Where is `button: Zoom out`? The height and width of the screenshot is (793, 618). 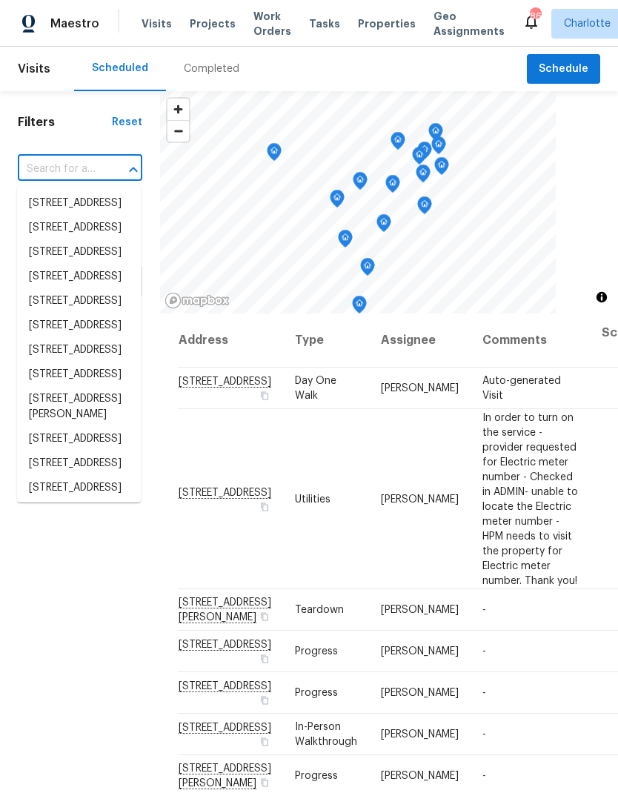 button: Zoom out is located at coordinates (178, 130).